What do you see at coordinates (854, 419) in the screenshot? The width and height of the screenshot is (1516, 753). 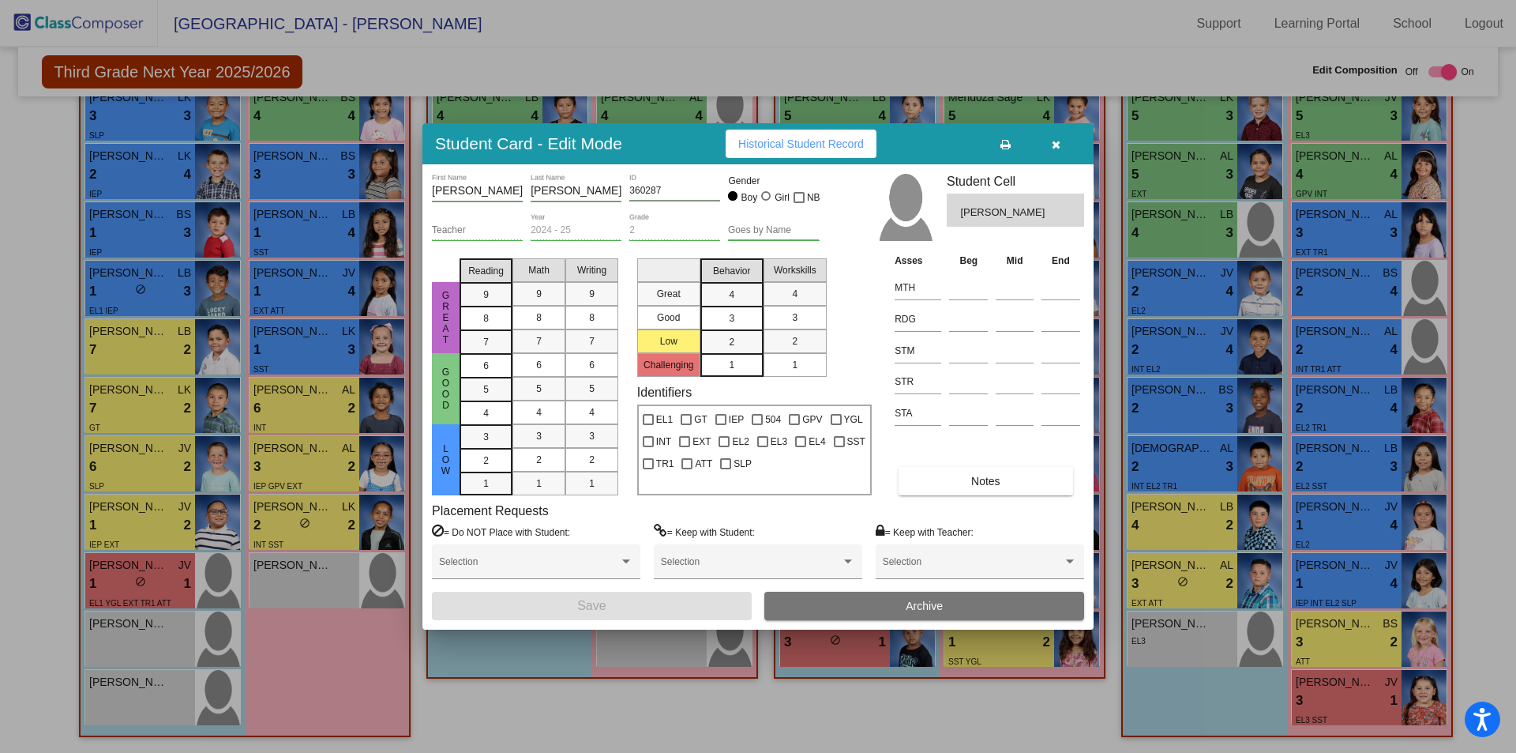 I see `span: YGL` at bounding box center [854, 419].